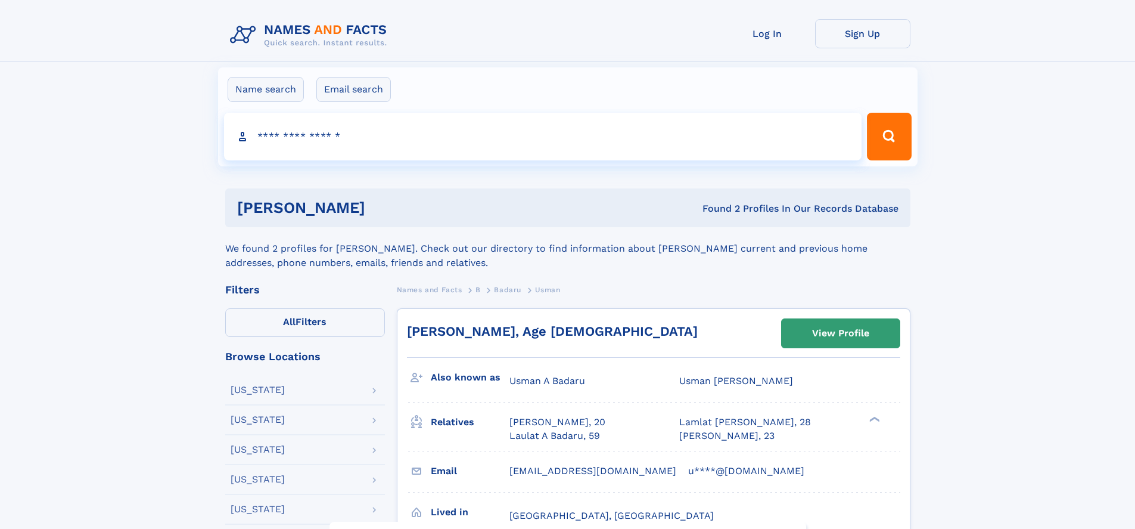 The width and height of the screenshot is (1135, 529). I want to click on a: Sign Up, so click(863, 33).